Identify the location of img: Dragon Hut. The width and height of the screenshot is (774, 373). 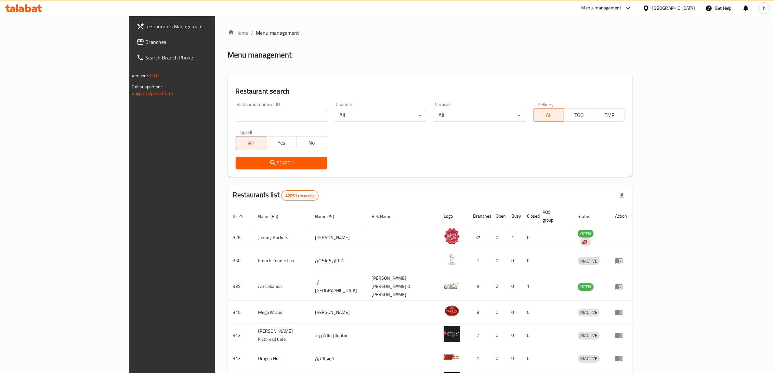
(452, 357).